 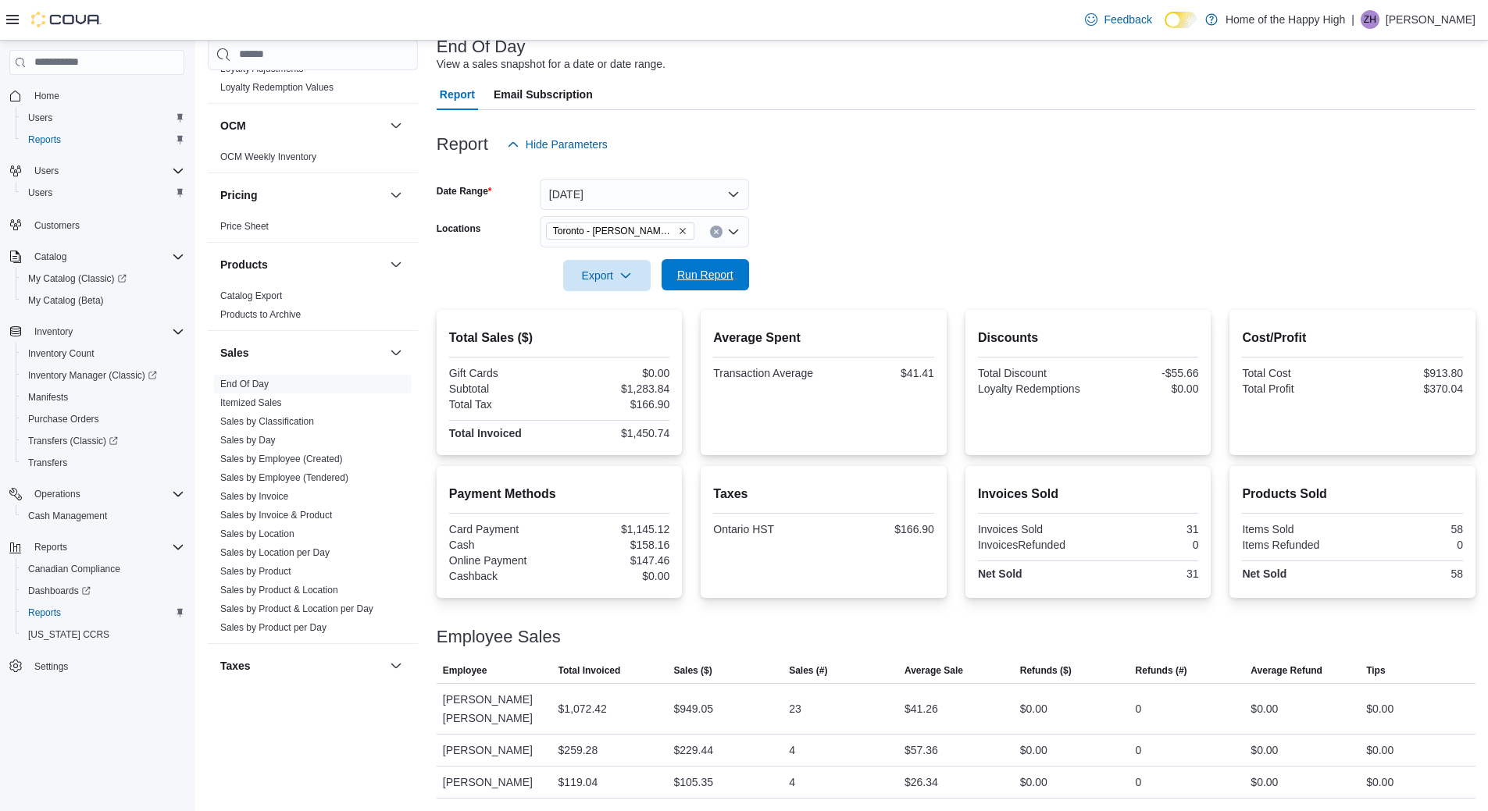 I want to click on span: Cash Management, so click(x=67, y=516).